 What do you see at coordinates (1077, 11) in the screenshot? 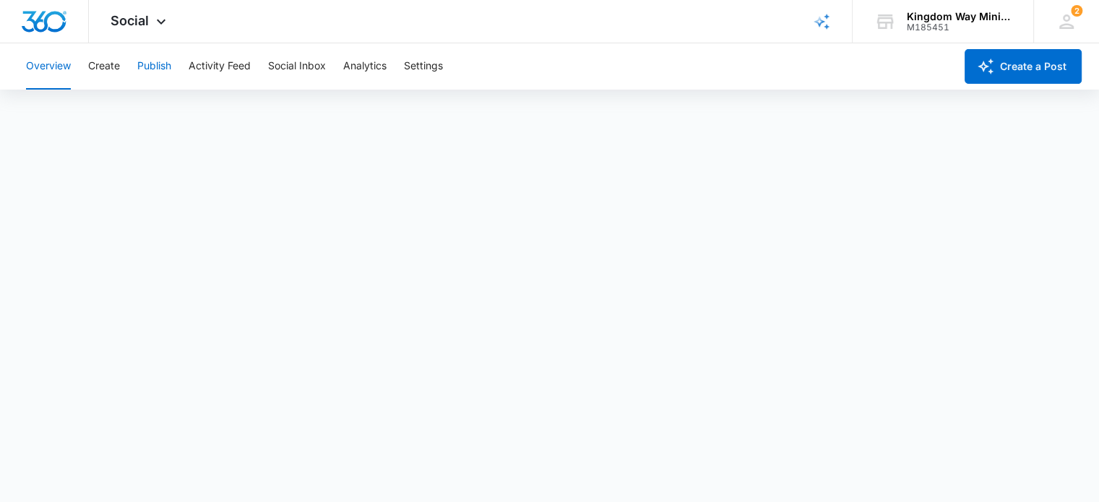
I see `div: notifications count` at bounding box center [1077, 11].